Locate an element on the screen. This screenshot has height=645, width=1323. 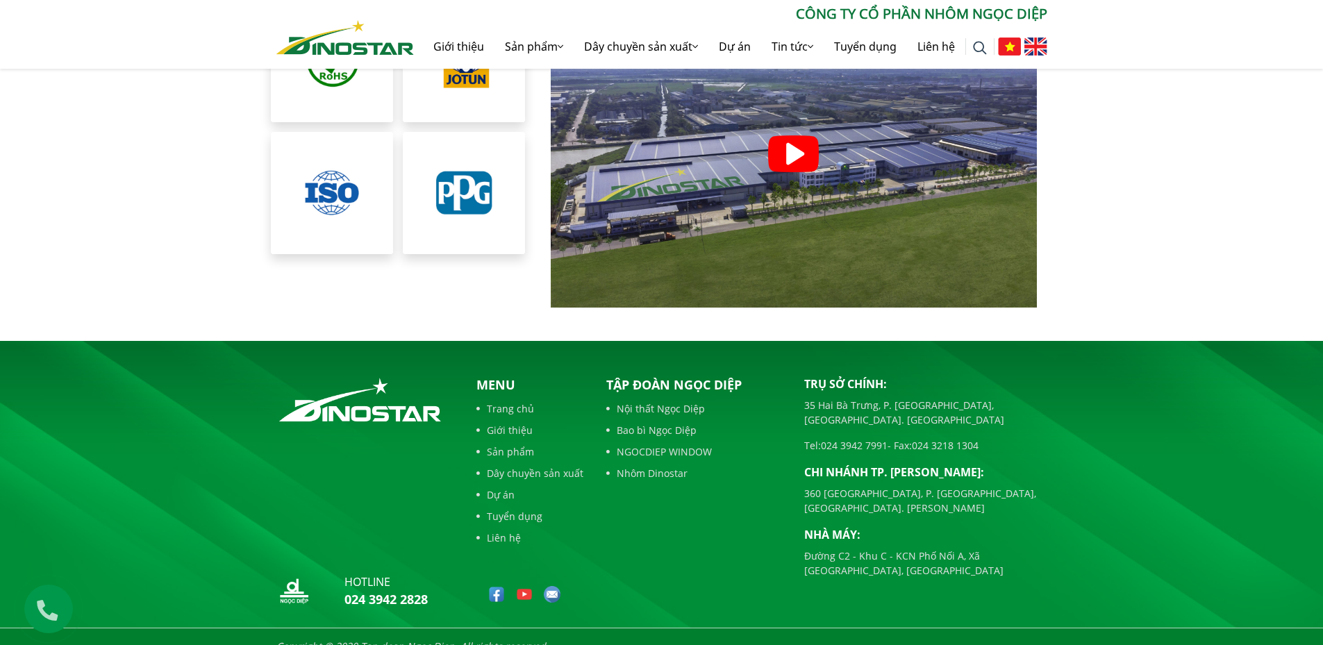
img: Tiếng Việt is located at coordinates (1009, 47).